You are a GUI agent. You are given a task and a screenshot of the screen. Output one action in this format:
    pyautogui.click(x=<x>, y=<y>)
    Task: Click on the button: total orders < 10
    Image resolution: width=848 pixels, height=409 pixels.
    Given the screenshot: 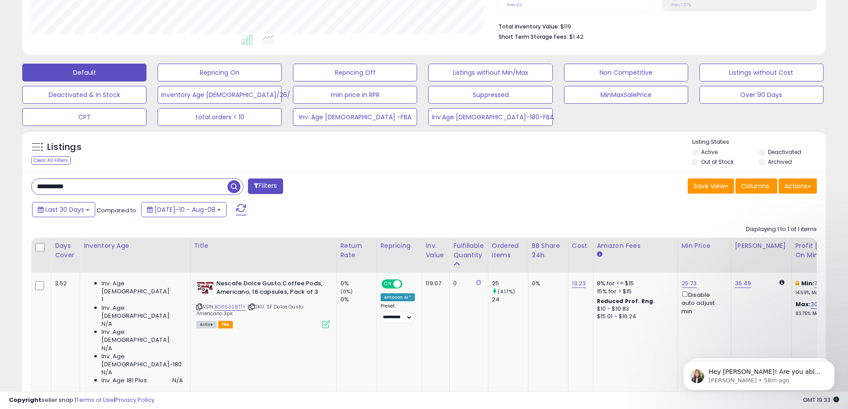 What is the action you would take?
    pyautogui.click(x=219, y=117)
    